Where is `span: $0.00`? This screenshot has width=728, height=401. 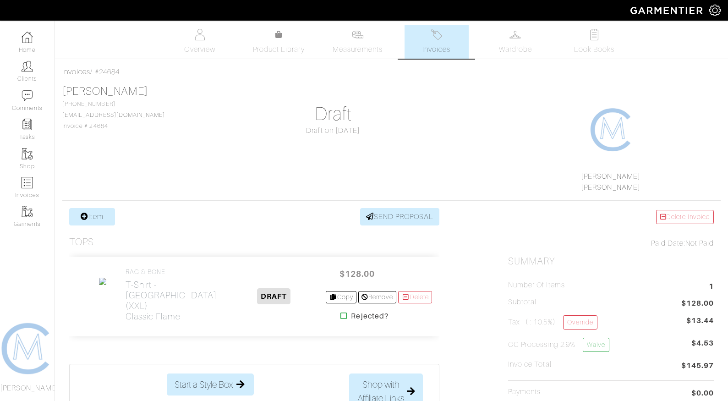
span: $0.00 is located at coordinates (702, 393).